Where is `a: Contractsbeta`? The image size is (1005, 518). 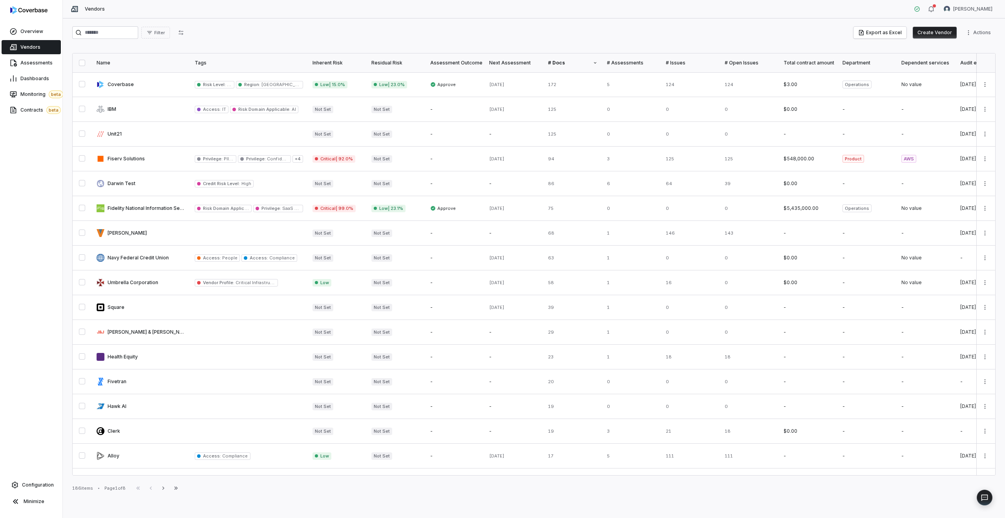 a: Contractsbeta is located at coordinates (31, 110).